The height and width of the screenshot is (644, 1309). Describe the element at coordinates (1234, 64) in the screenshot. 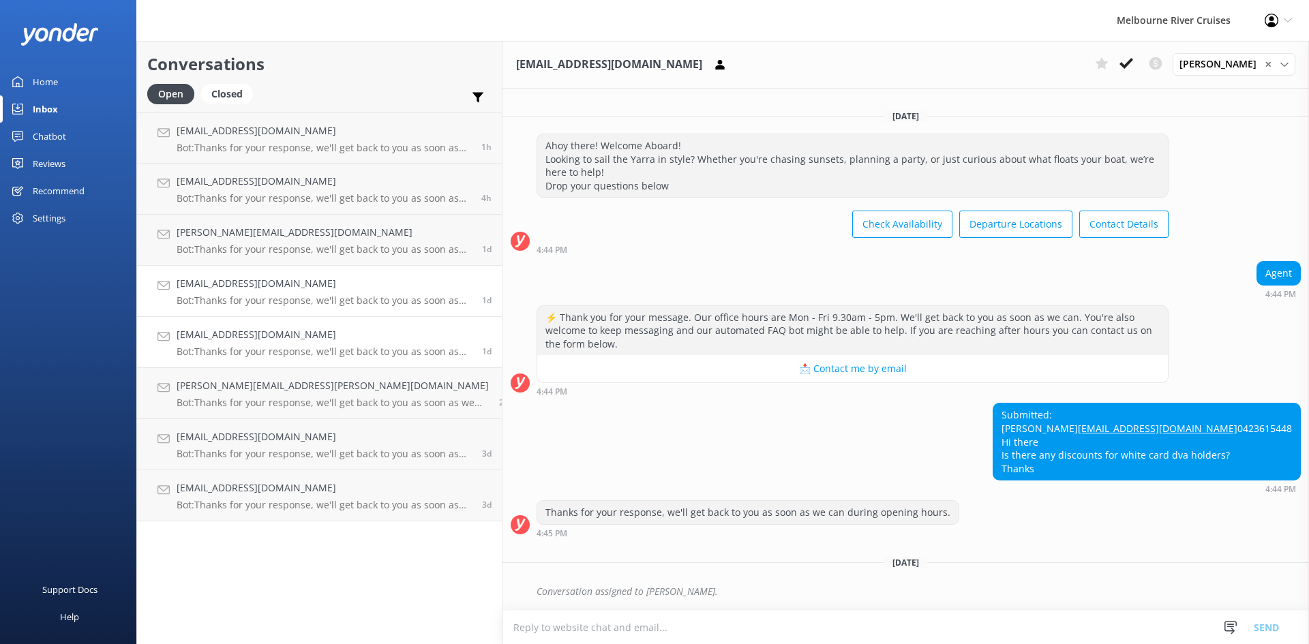

I see `div: Assign User` at that location.